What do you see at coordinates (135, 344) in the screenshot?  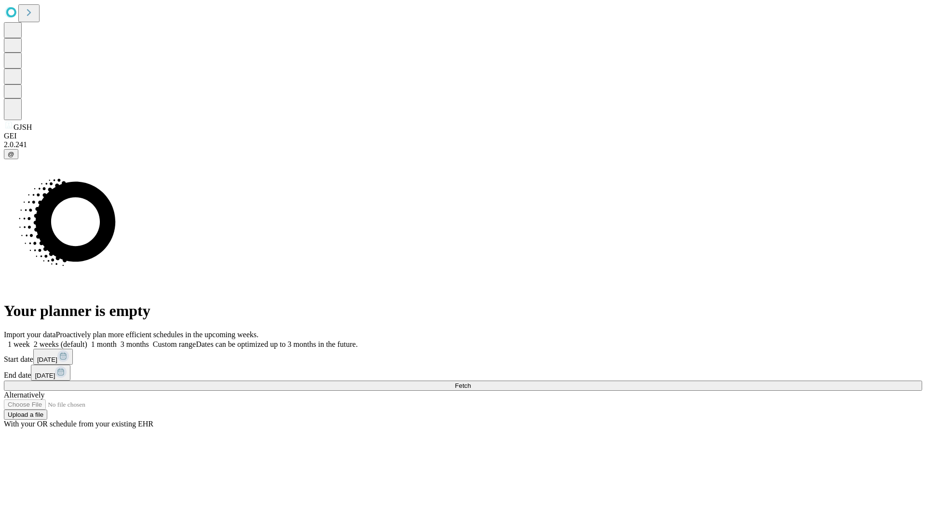 I see `span: 3 months` at bounding box center [135, 344].